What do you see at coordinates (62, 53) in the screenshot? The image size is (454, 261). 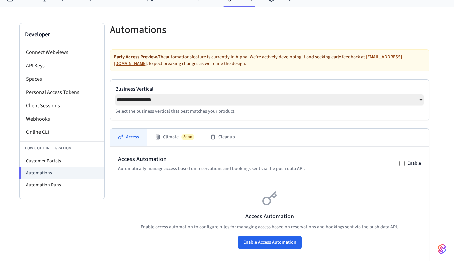 I see `li: Connect Webviews` at bounding box center [62, 53].